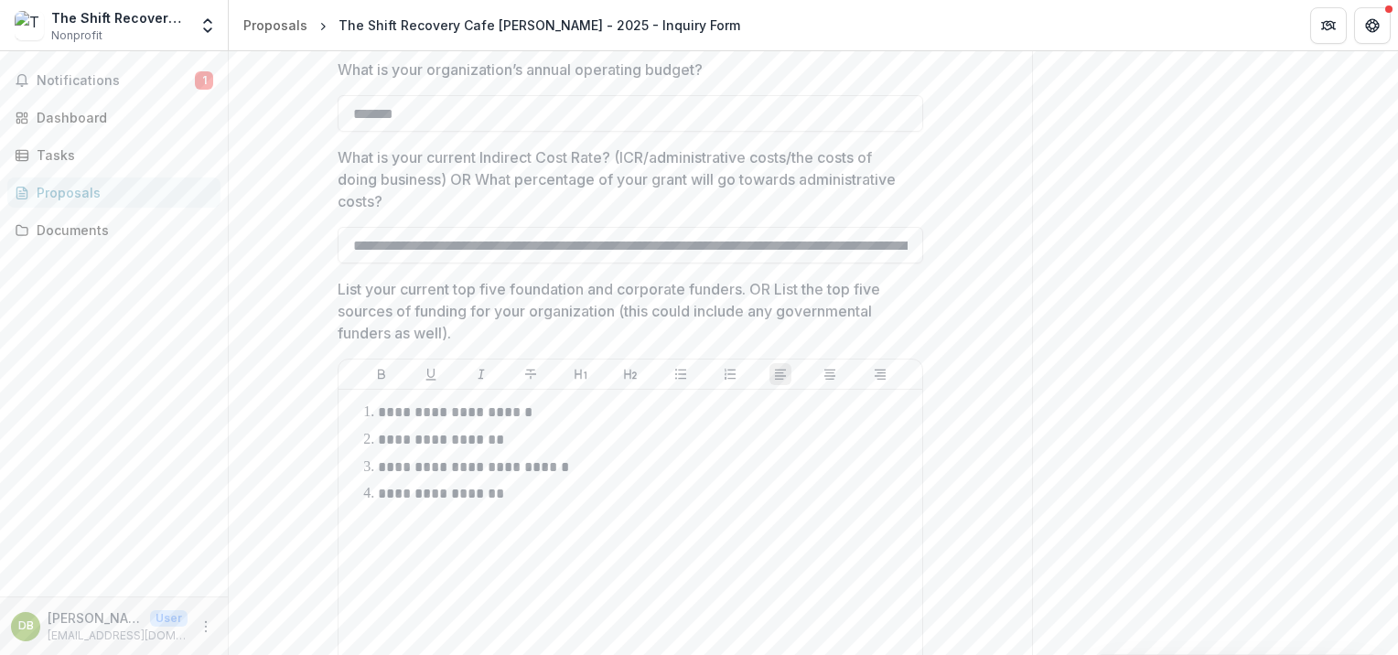 This screenshot has width=1398, height=655. Describe the element at coordinates (113, 81) in the screenshot. I see `button: Notifications1` at that location.